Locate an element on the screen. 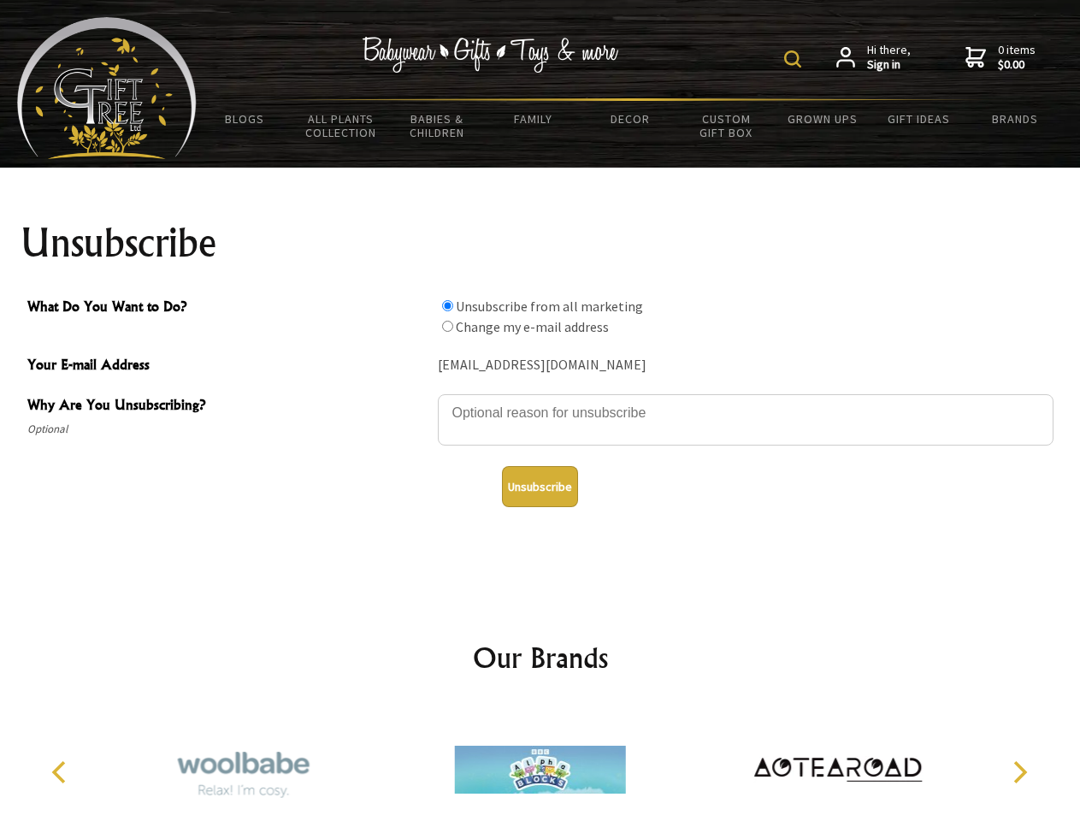  strong: Sign in is located at coordinates (889, 65).